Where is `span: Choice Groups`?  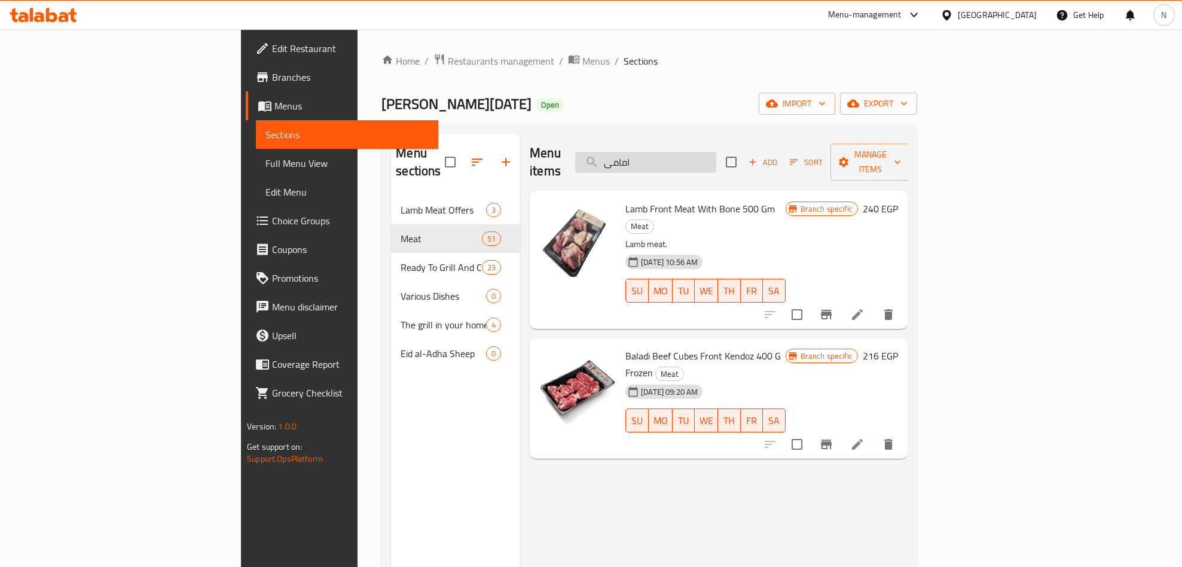
span: Choice Groups is located at coordinates (350, 221).